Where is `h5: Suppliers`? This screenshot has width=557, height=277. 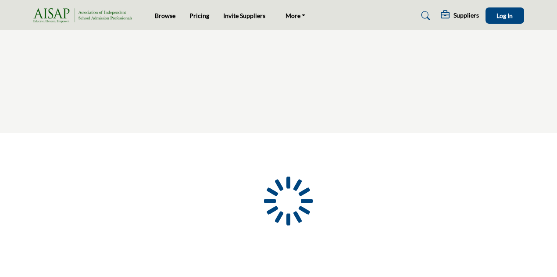
h5: Suppliers is located at coordinates (466, 15).